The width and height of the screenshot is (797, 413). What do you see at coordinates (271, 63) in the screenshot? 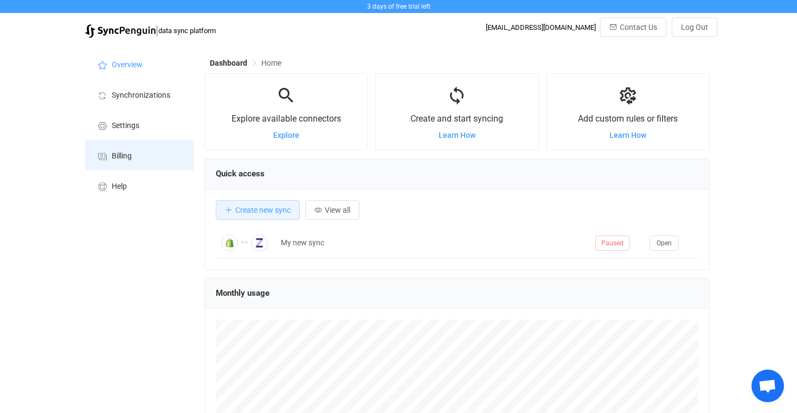
I see `span: Home` at bounding box center [271, 63].